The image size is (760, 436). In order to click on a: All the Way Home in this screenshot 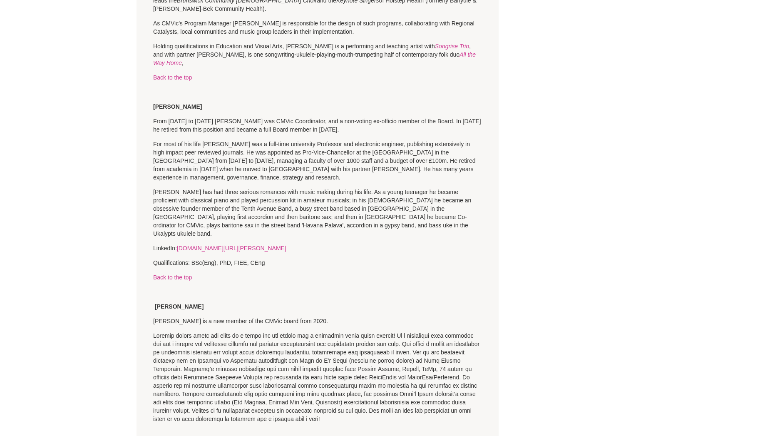, I will do `click(314, 59)`.